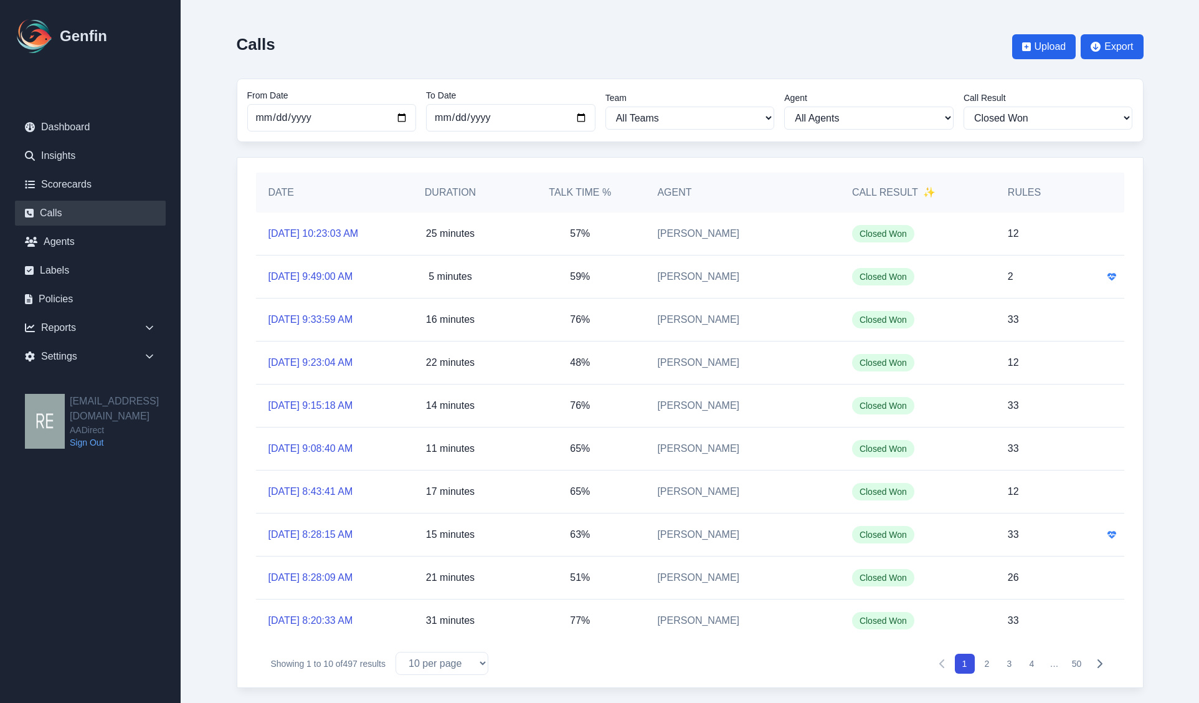 The height and width of the screenshot is (703, 1199). Describe the element at coordinates (1010, 663) in the screenshot. I see `button: 3` at that location.